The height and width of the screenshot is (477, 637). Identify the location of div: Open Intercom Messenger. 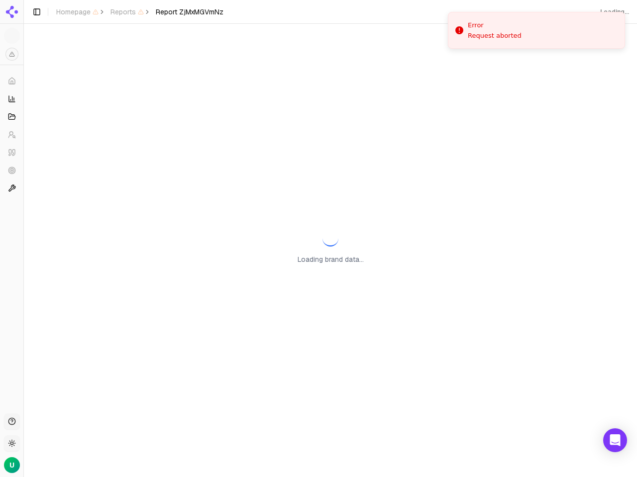
(615, 441).